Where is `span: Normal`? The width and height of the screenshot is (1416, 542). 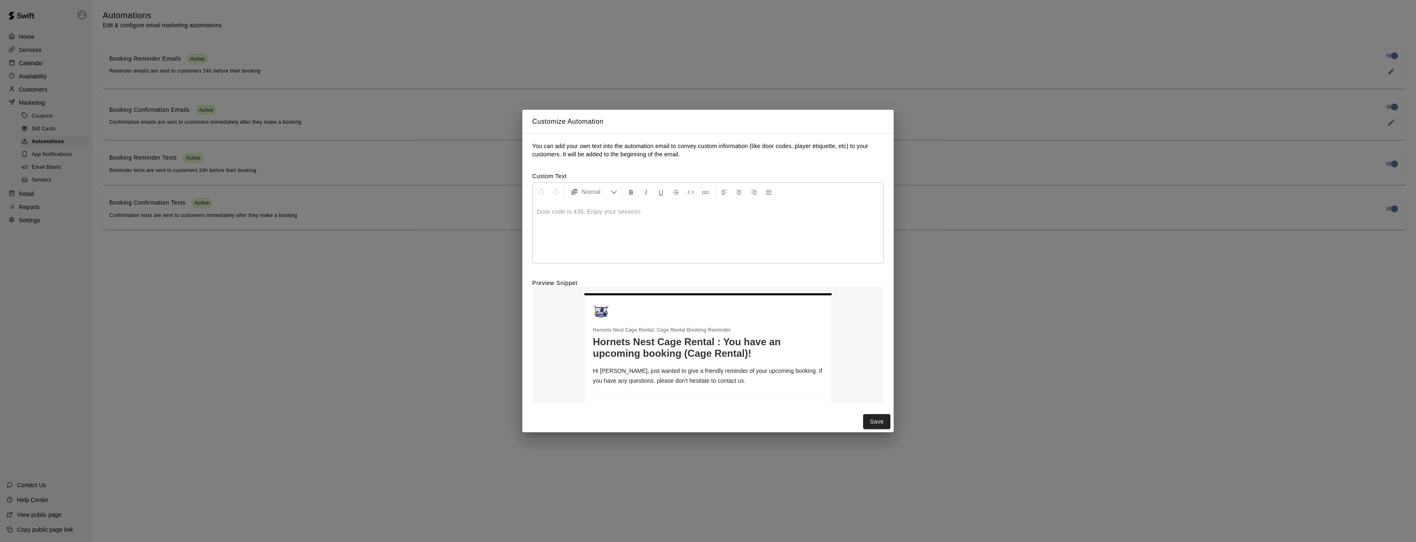
span: Normal is located at coordinates (596, 192).